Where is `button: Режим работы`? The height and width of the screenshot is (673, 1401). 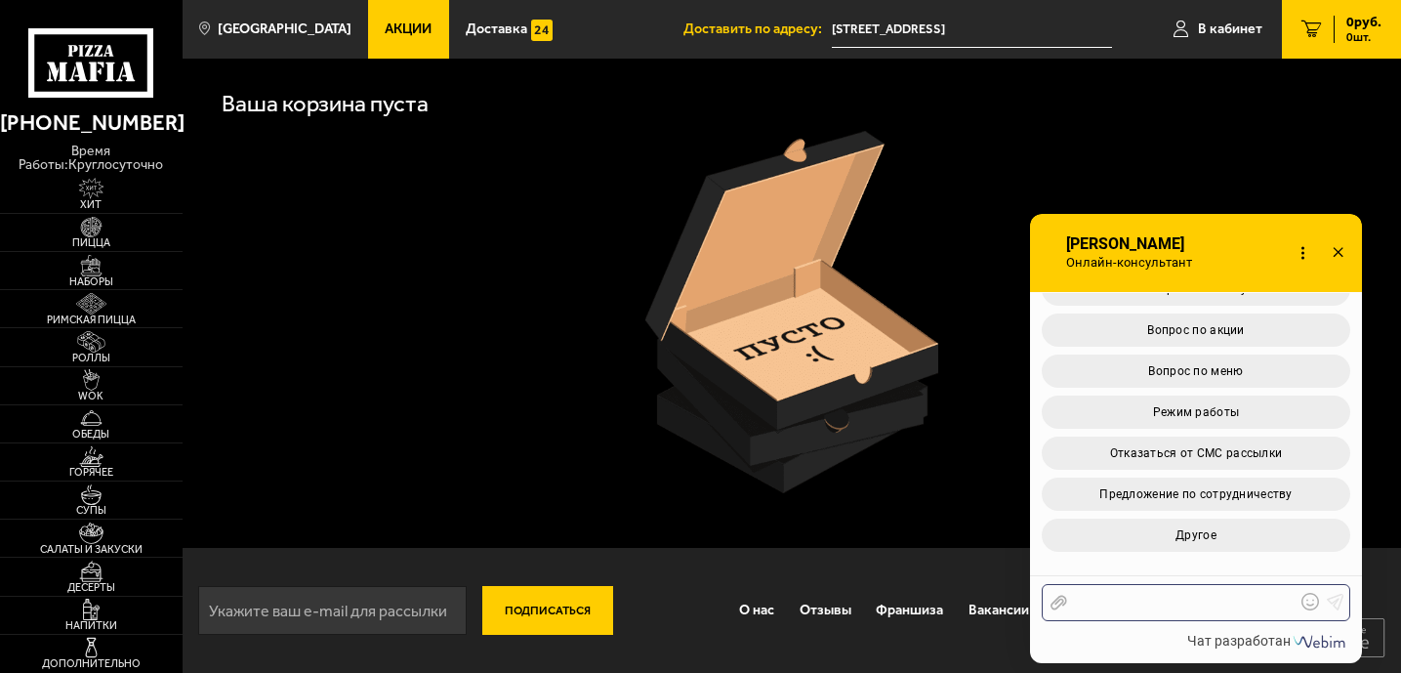 button: Режим работы is located at coordinates (1196, 412).